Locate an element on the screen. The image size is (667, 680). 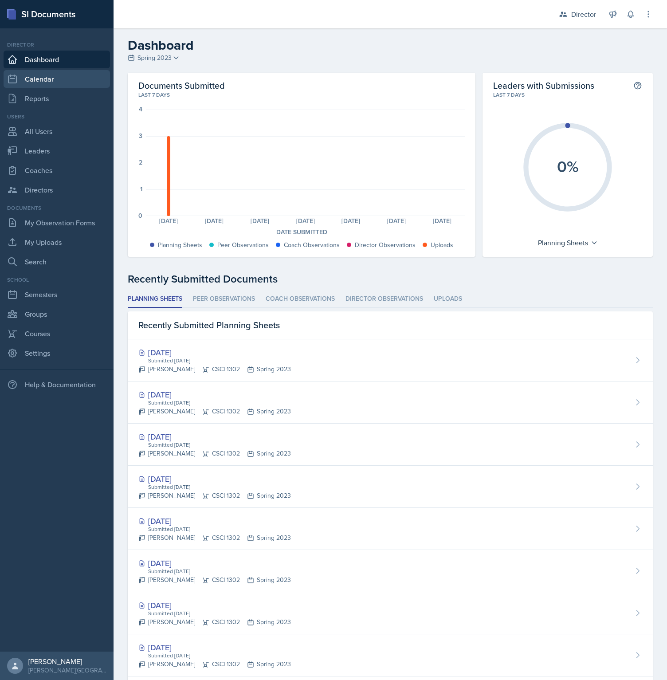
div: Recently Submitted Documents is located at coordinates (390, 279).